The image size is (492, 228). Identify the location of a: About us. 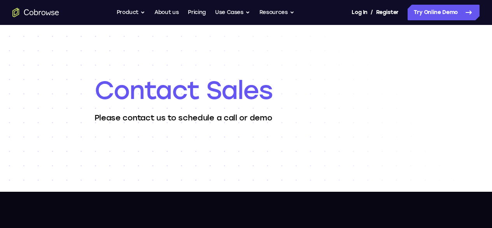
(166, 12).